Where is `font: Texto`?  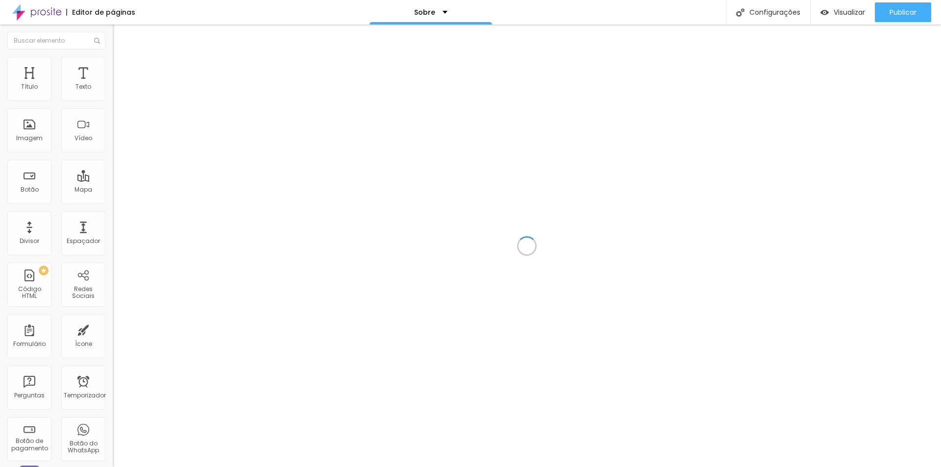
font: Texto is located at coordinates (83, 86).